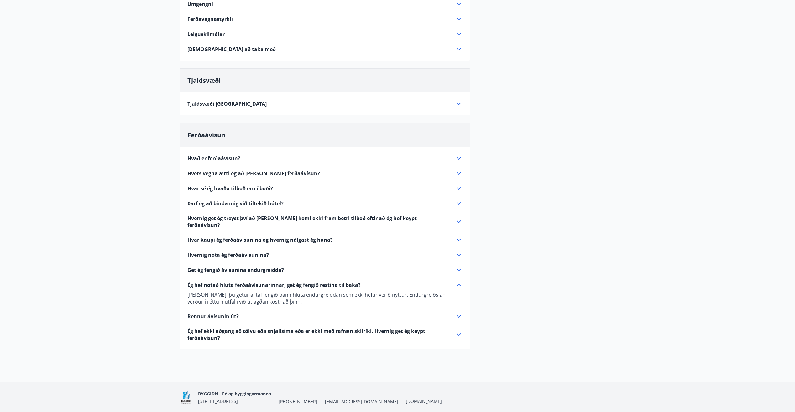 The image size is (795, 412). Describe the element at coordinates (325, 34) in the screenshot. I see `div: Leiguskilmálar` at that location.